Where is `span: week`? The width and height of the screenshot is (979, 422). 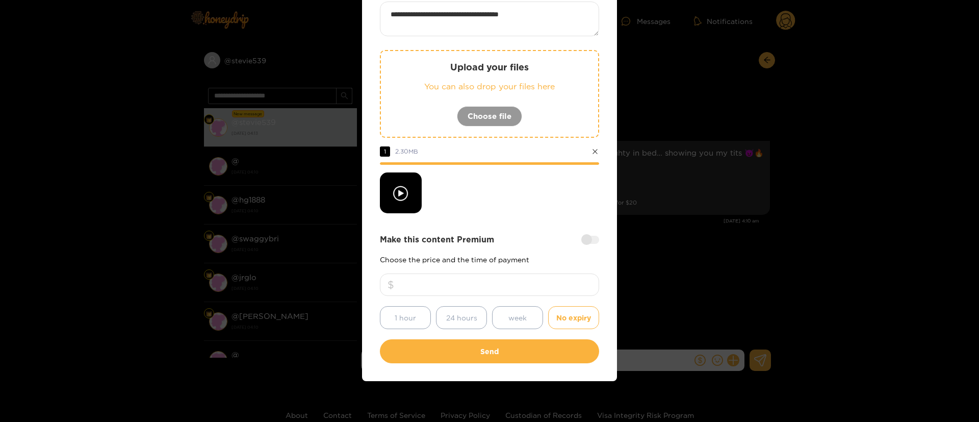 span: week is located at coordinates (518, 317).